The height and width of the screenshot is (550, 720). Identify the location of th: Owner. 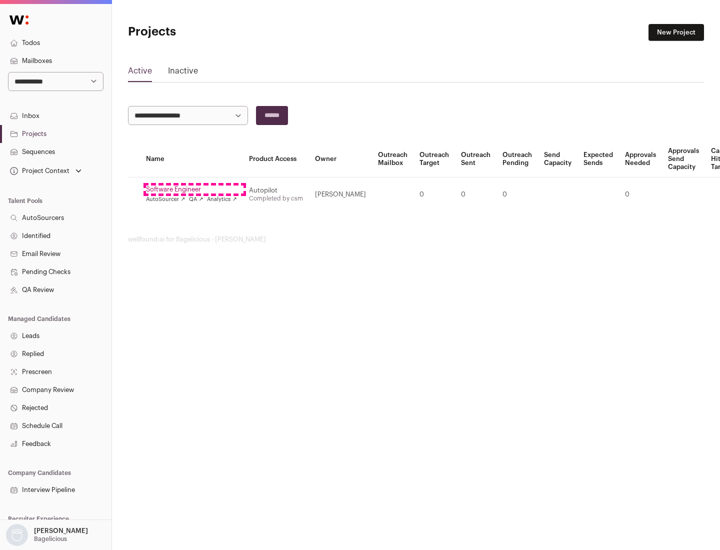
(341, 159).